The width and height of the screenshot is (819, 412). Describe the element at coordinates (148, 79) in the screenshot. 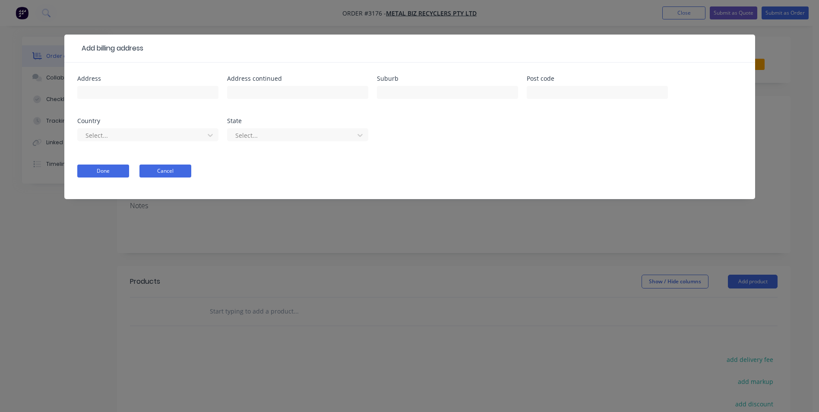

I see `div: Address` at that location.